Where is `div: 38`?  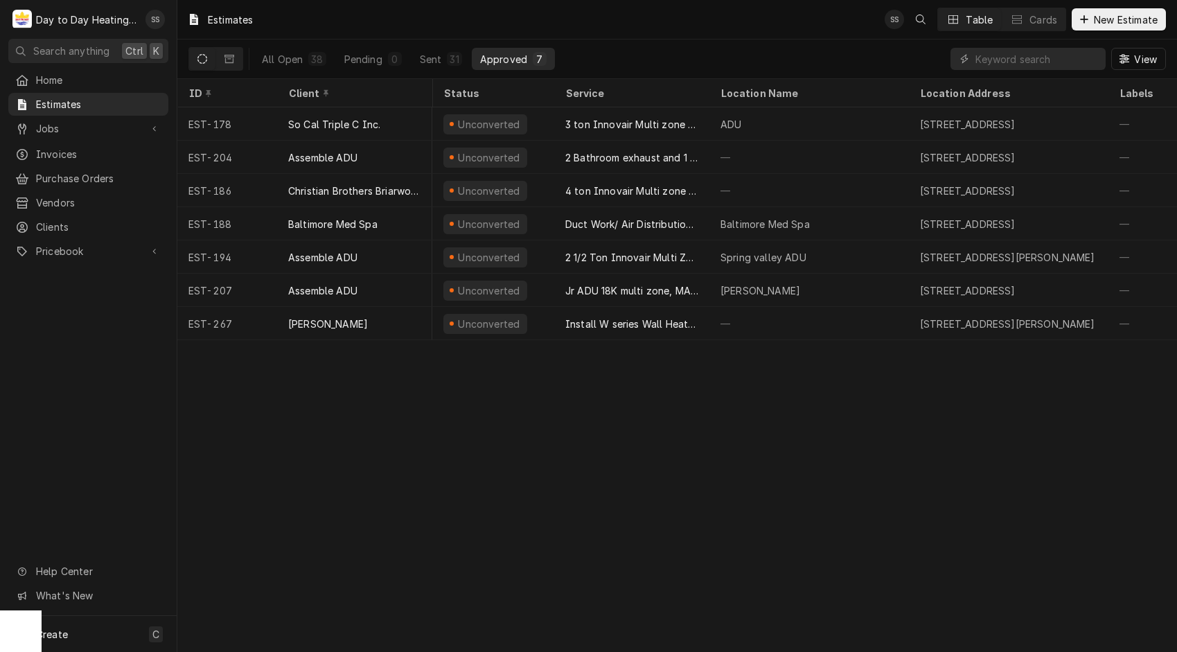 div: 38 is located at coordinates (317, 59).